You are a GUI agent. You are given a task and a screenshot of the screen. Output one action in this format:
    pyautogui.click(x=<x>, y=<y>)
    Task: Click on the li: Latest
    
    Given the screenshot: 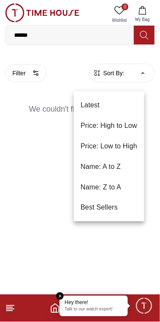 What is the action you would take?
    pyautogui.click(x=109, y=105)
    